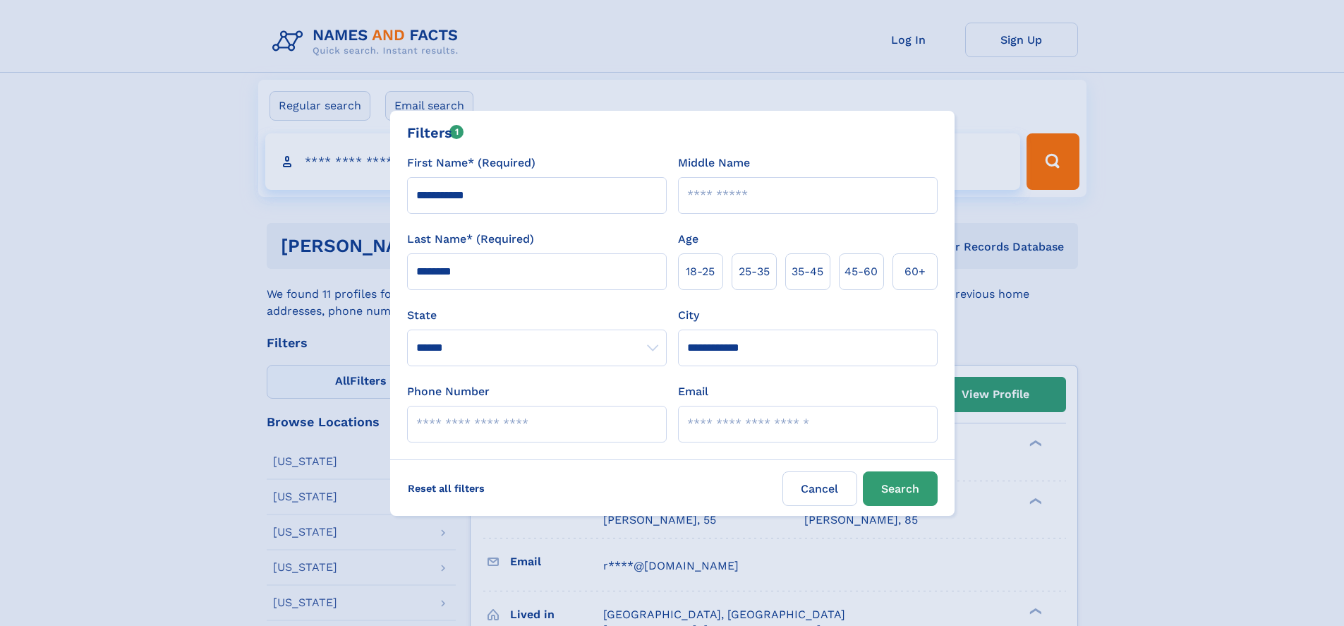 This screenshot has height=626, width=1344. What do you see at coordinates (435, 133) in the screenshot?
I see `div: Filters` at bounding box center [435, 133].